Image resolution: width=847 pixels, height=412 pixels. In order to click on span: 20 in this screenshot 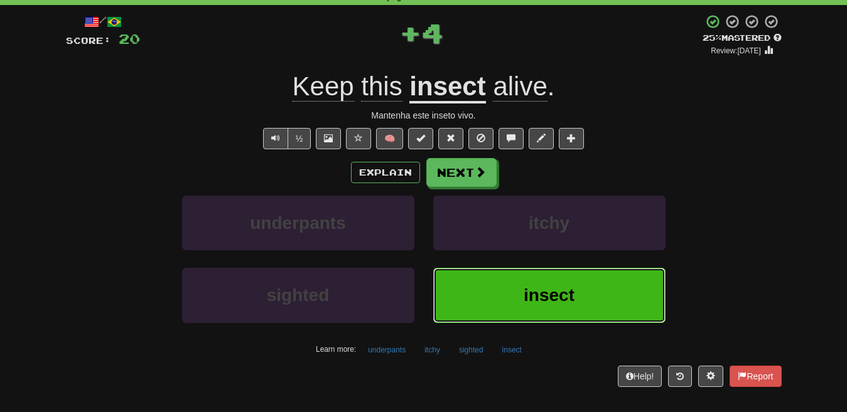, I will do `click(129, 38)`.